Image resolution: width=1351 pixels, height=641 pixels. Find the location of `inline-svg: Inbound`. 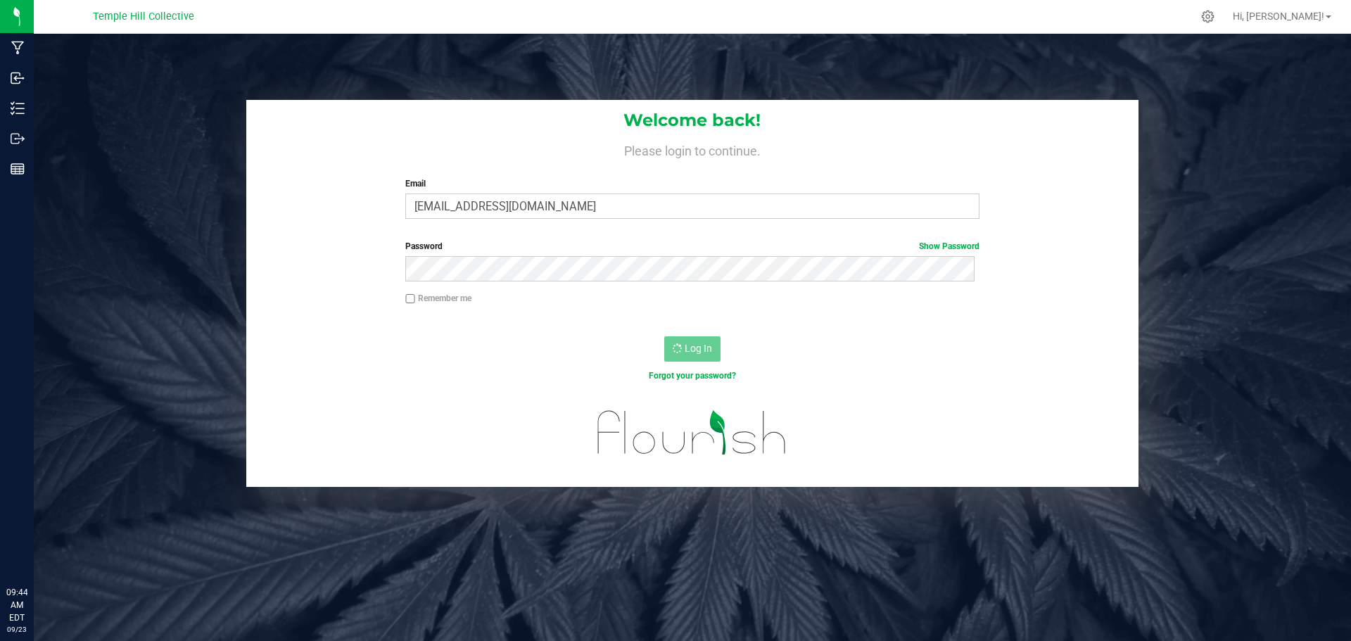

inline-svg: Inbound is located at coordinates (18, 78).